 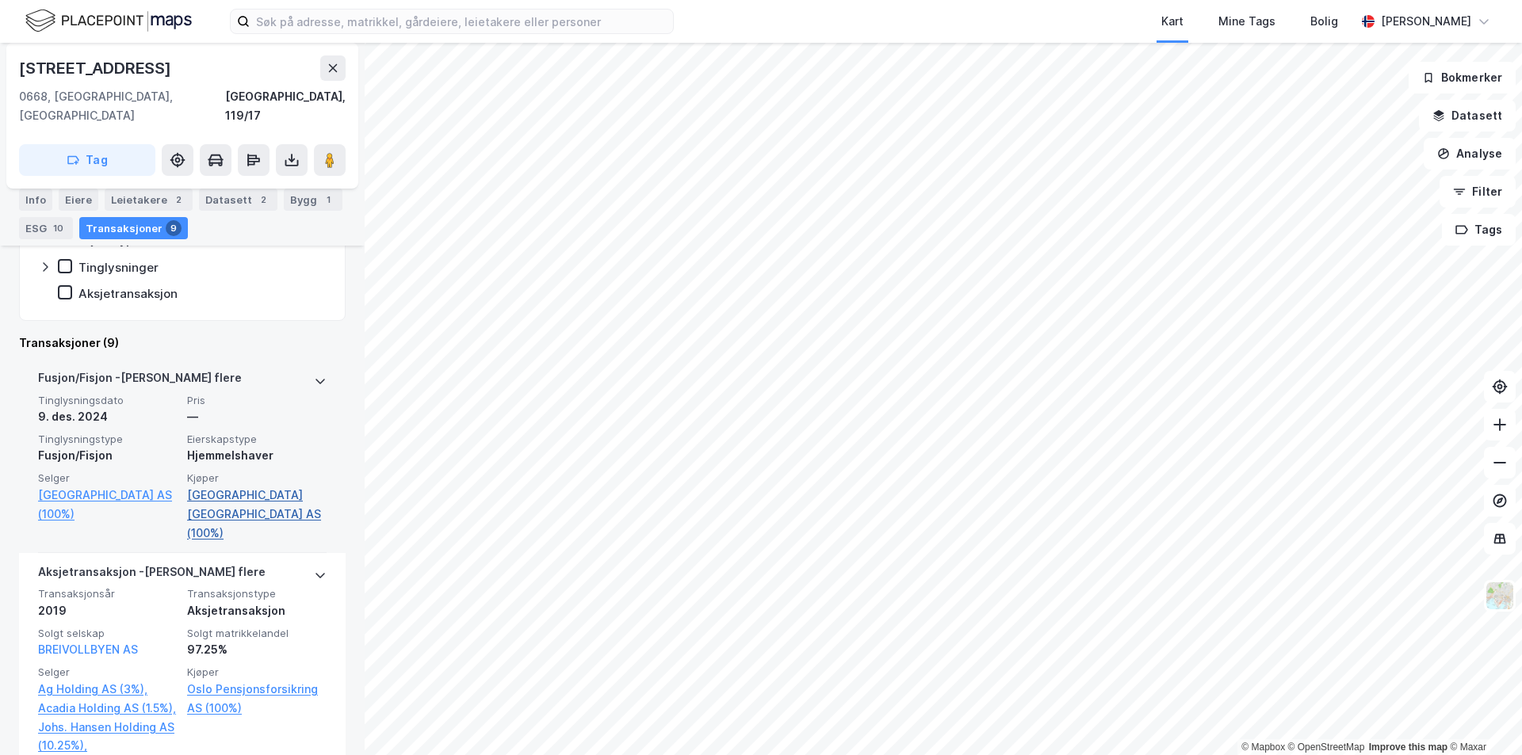 What do you see at coordinates (1467, 116) in the screenshot?
I see `button: Datasett` at bounding box center [1467, 116].